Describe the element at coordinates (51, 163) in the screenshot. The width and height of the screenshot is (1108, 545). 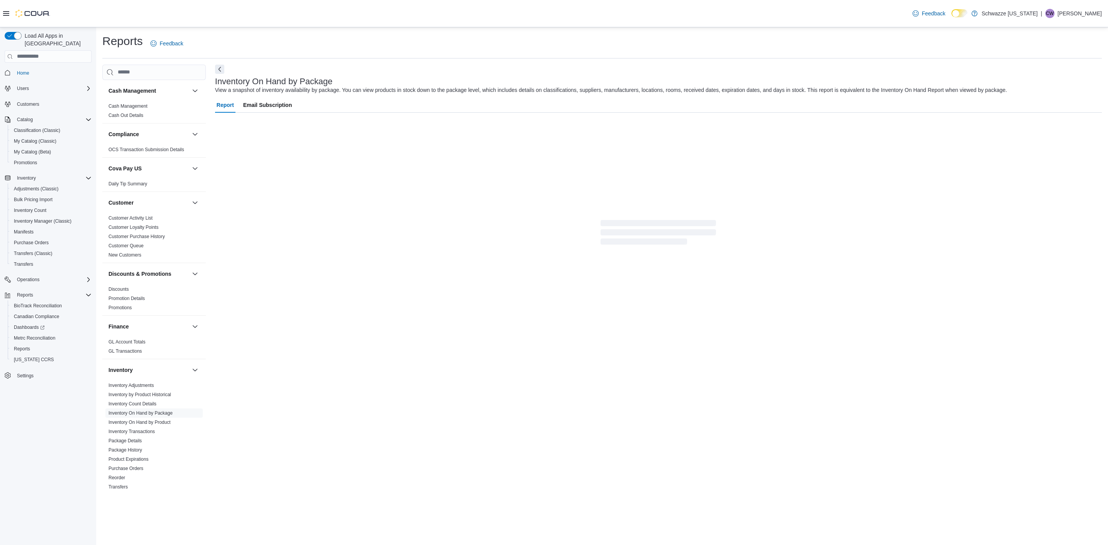
I see `button: Promotions` at that location.